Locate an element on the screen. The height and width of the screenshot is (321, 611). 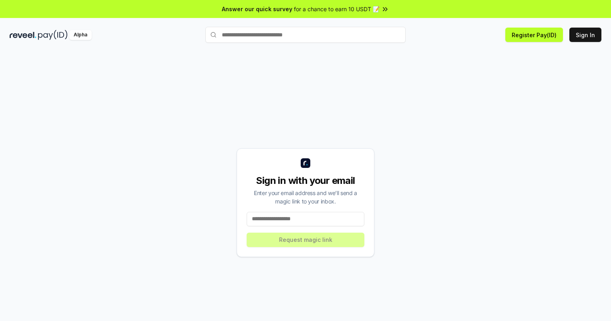
div: Alpha is located at coordinates (80, 35).